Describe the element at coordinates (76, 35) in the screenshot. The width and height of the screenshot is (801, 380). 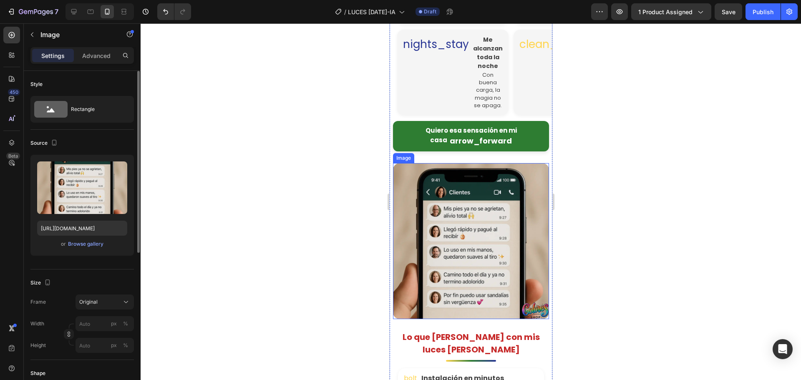
I see `p: Image` at that location.